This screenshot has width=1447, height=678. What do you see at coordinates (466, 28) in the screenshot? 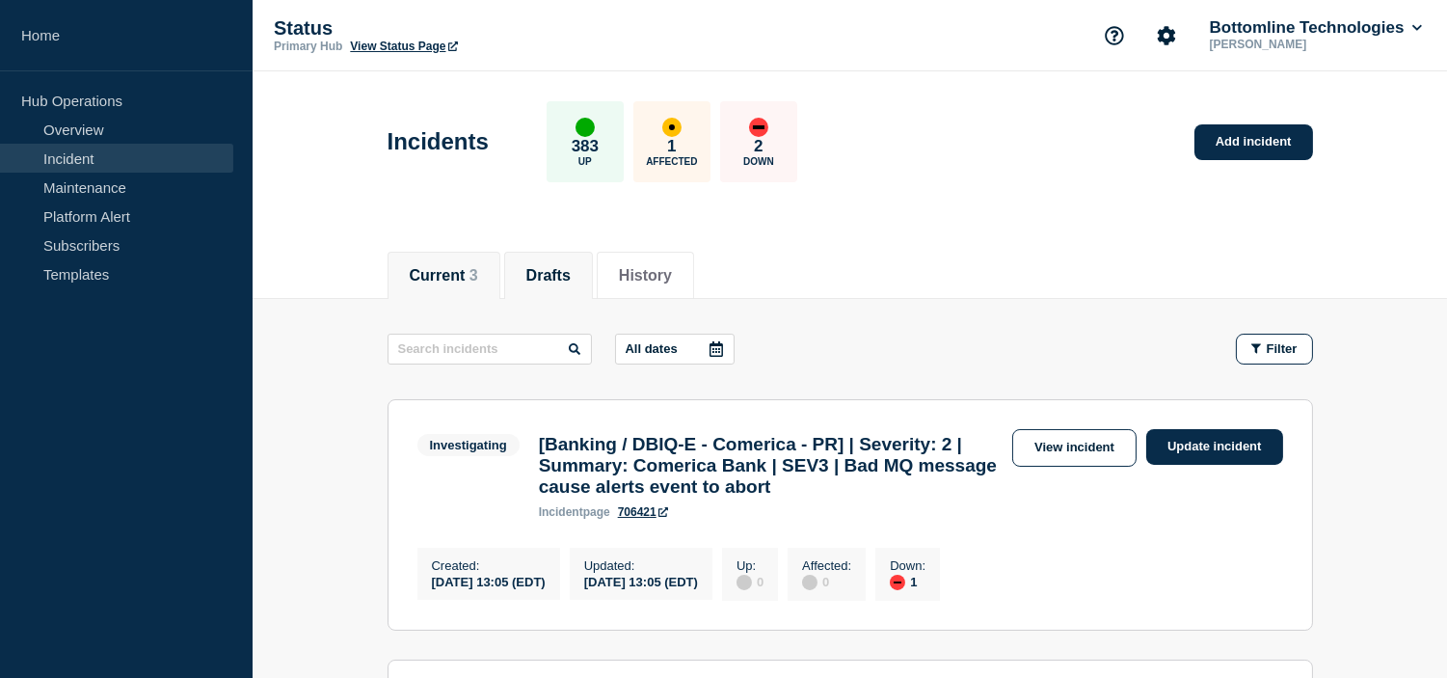
I see `p: Status` at bounding box center [466, 28].